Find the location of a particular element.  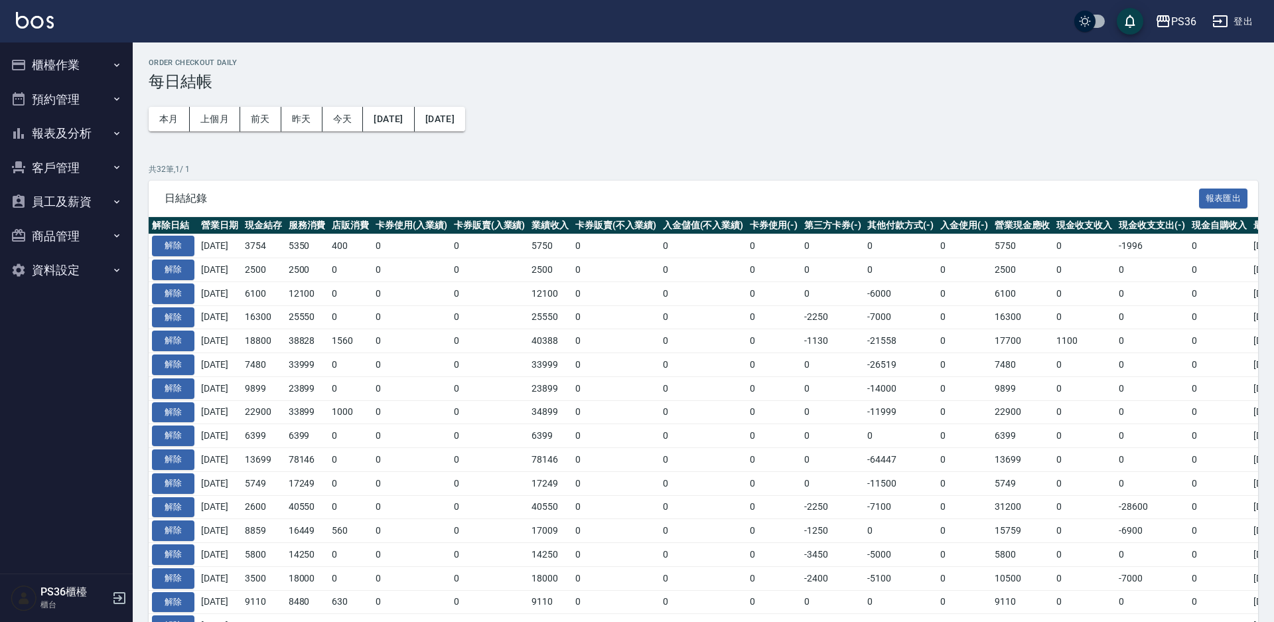

th: 現金結存 is located at coordinates (263, 226).